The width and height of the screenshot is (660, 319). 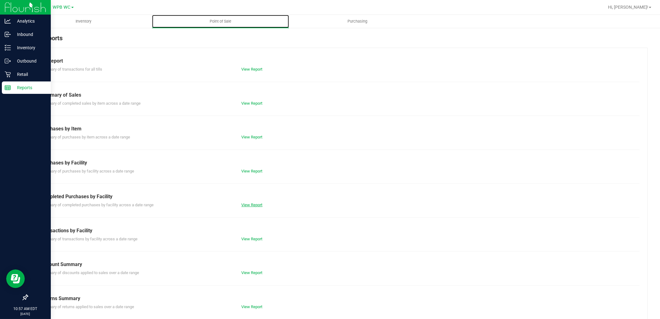 I want to click on div: Returns Summary, so click(x=337, y=299).